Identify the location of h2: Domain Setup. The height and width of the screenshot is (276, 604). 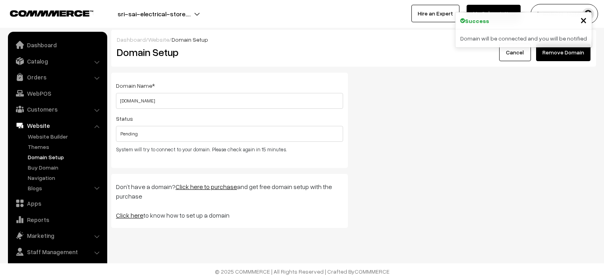
(272, 52).